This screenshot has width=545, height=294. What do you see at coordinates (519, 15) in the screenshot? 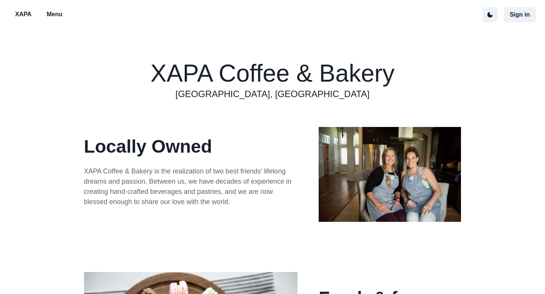
I see `button: Sign in` at bounding box center [519, 15].